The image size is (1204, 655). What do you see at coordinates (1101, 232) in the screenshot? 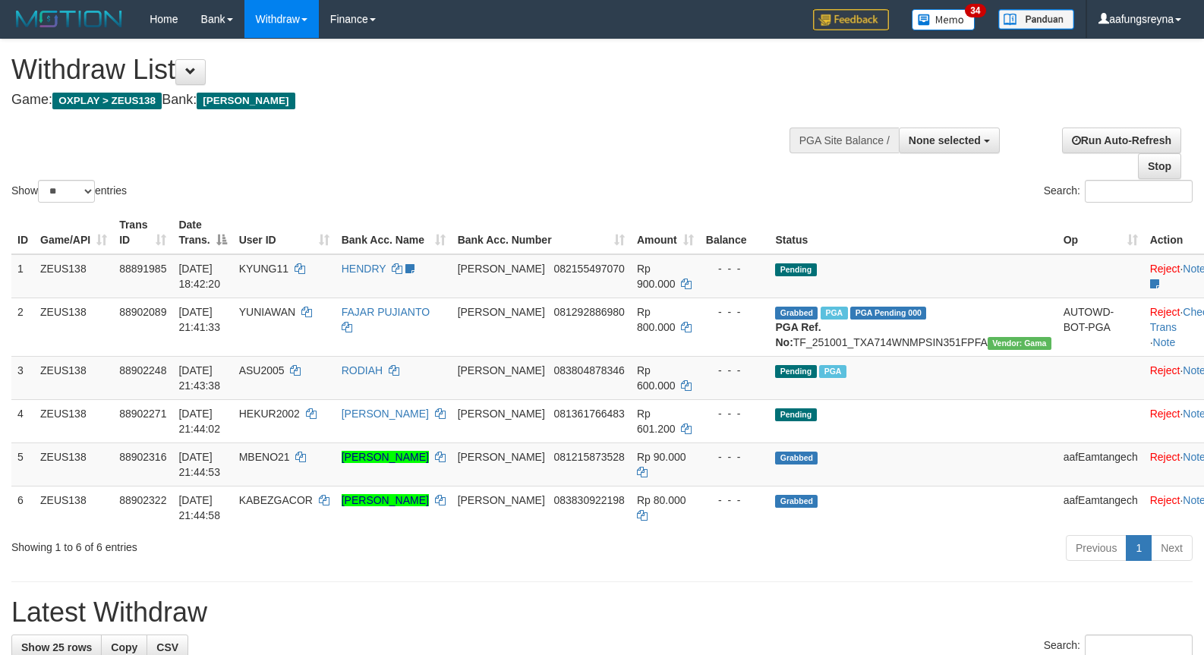
I see `th: Op: activate to sort column ascending` at bounding box center [1101, 232].